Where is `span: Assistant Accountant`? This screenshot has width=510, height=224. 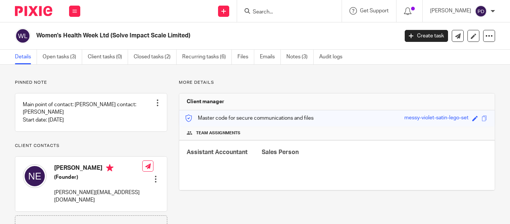 span: Assistant Accountant is located at coordinates (217, 152).